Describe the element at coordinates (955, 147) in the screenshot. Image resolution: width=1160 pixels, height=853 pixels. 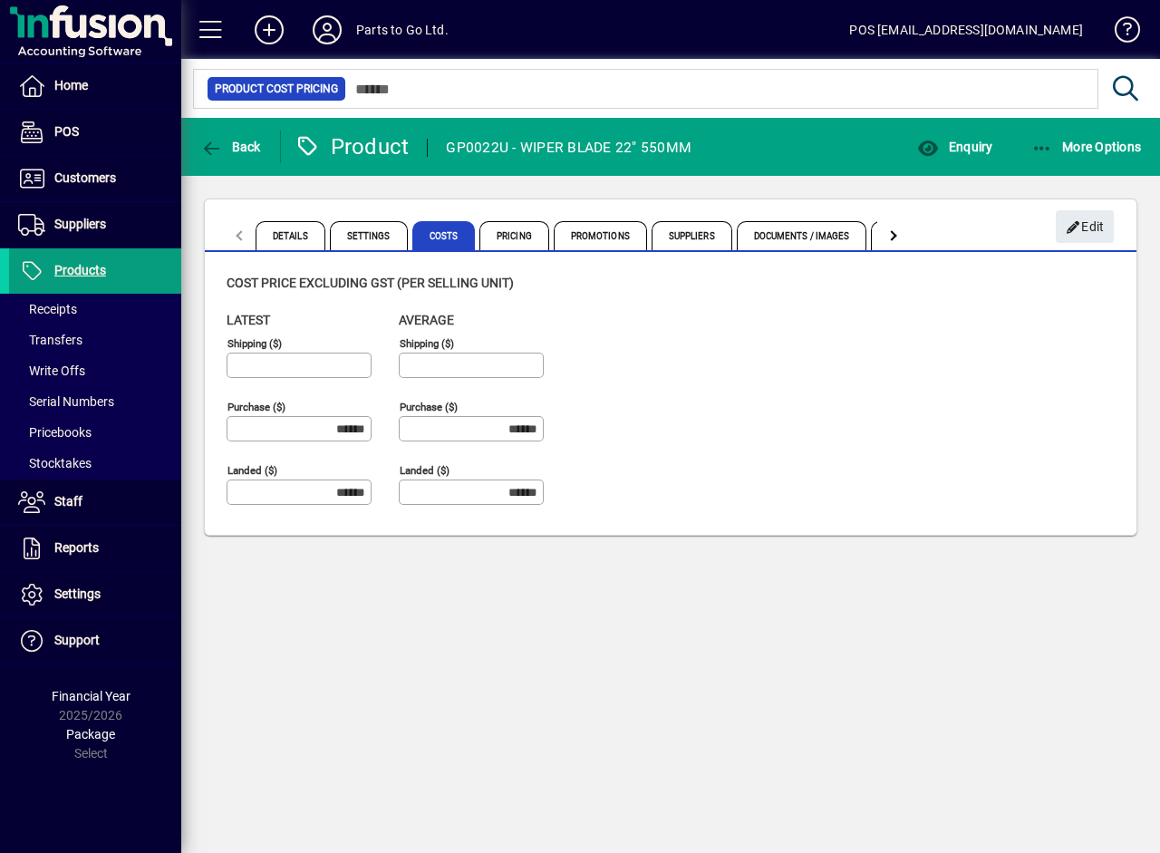
I see `button: Enquiry` at that location.